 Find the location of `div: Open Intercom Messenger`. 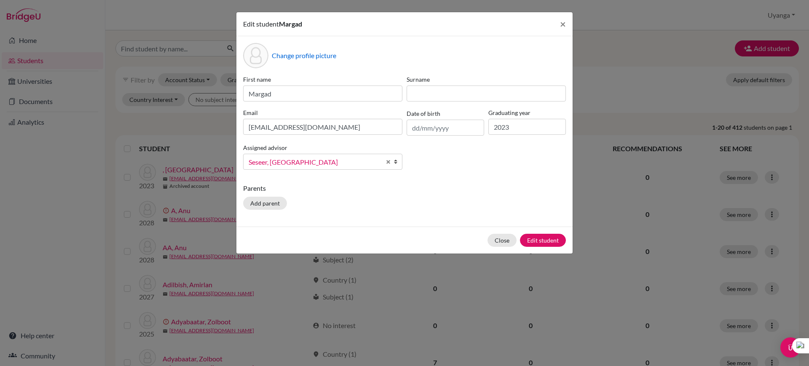

div: Open Intercom Messenger is located at coordinates (791, 348).